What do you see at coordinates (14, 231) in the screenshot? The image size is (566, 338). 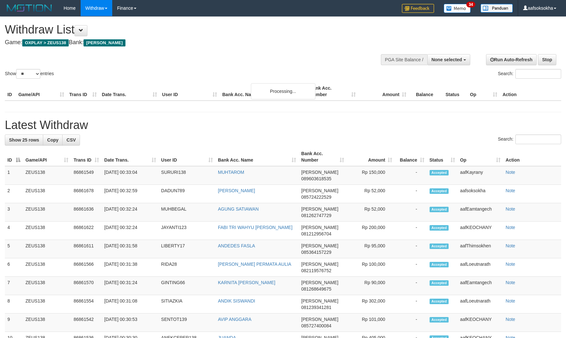 I see `td: 4` at bounding box center [14, 231].